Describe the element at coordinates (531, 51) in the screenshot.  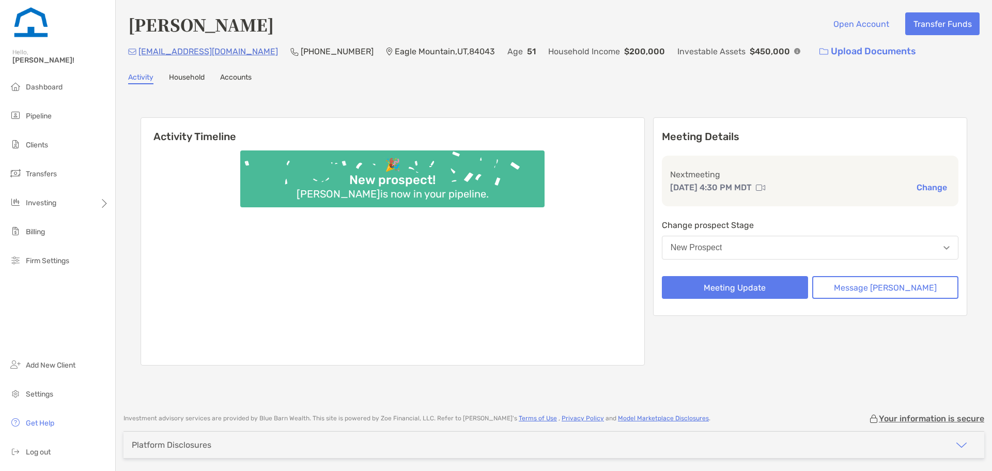
I see `p: 51` at that location.